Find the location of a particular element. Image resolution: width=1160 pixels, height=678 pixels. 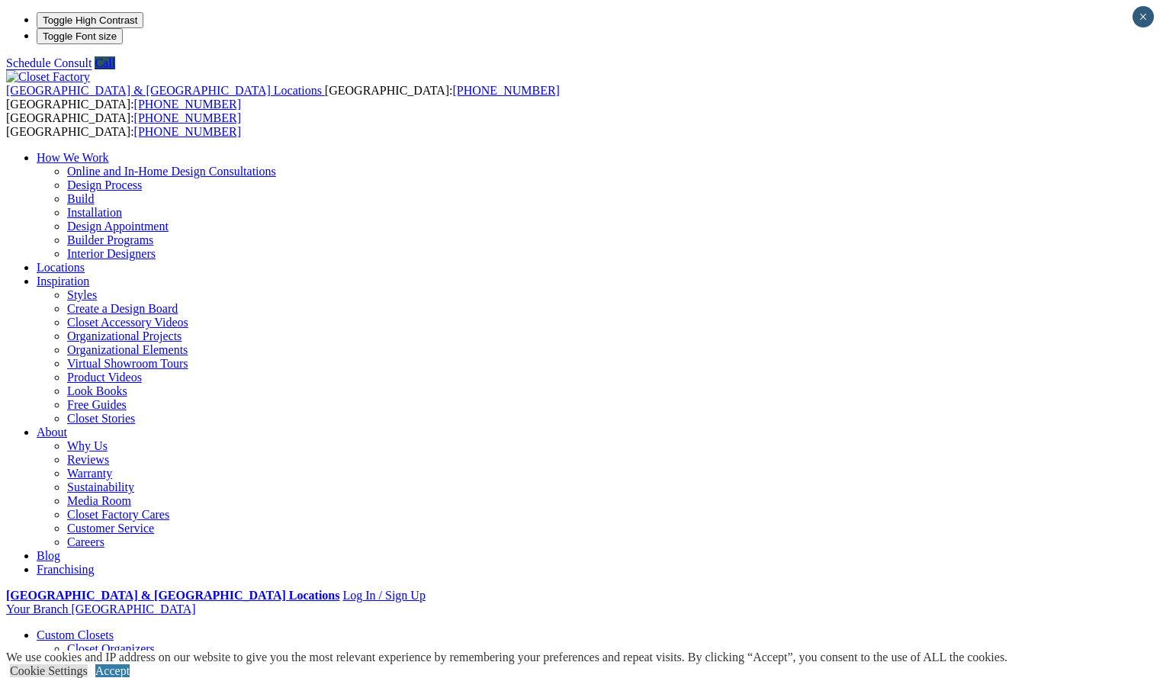

a: Call is located at coordinates (104, 63).